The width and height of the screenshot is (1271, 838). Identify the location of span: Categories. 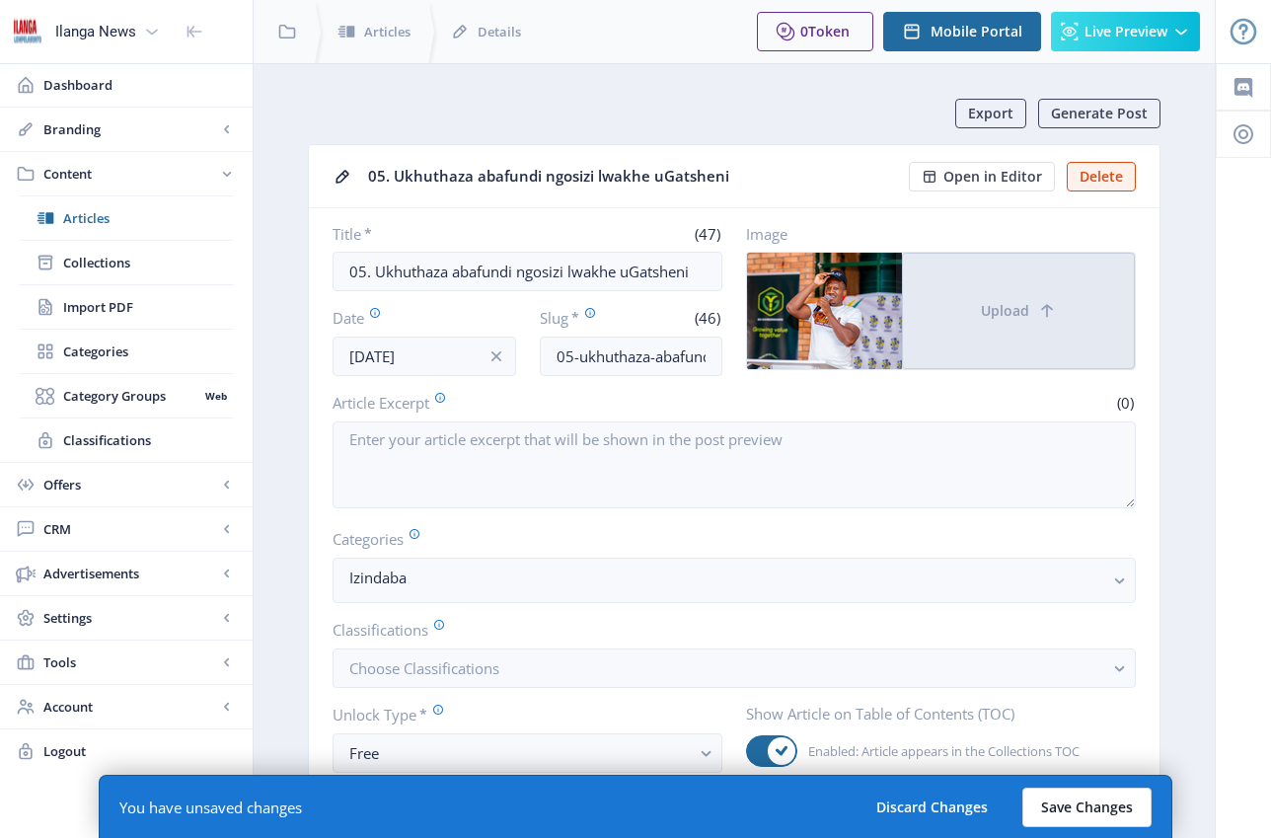
(148, 351).